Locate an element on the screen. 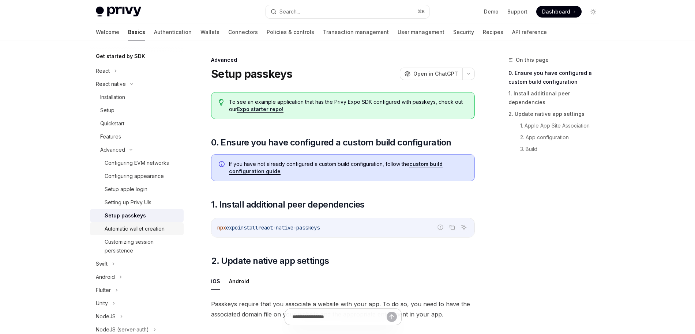 The width and height of the screenshot is (695, 334). div: Features is located at coordinates (110, 137).